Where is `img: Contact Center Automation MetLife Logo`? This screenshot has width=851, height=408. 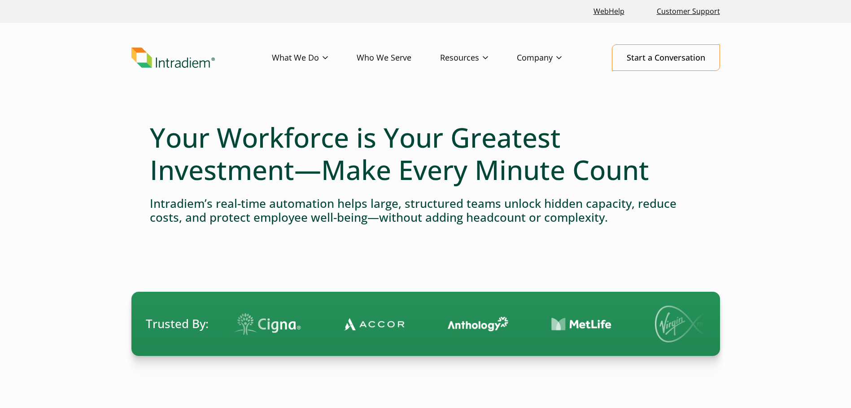 img: Contact Center Automation MetLife Logo is located at coordinates (579, 324).